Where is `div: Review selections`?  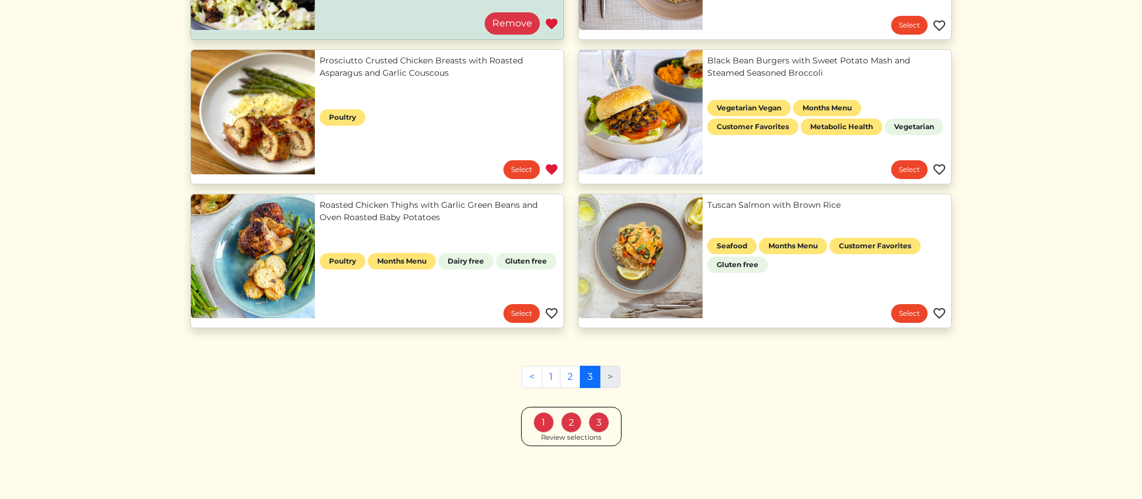
div: Review selections is located at coordinates (571, 438).